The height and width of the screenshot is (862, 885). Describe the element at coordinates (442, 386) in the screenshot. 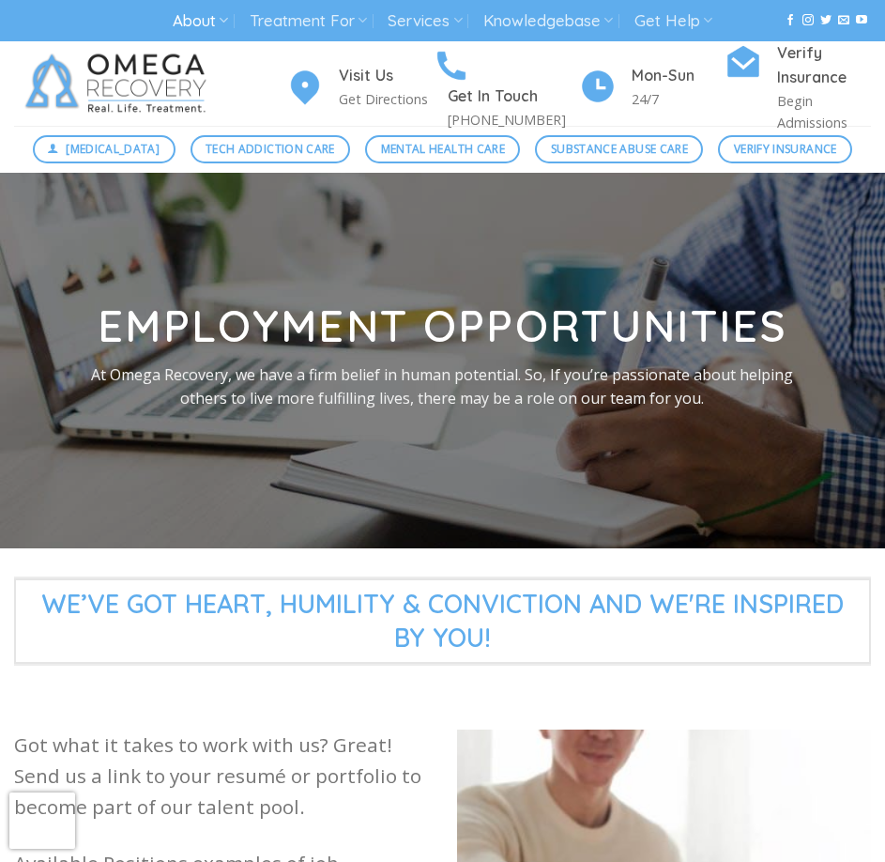

I see `p: At Omega Recovery, we have a firm belief in human potential. So, If you’re passionate about helpi...` at that location.